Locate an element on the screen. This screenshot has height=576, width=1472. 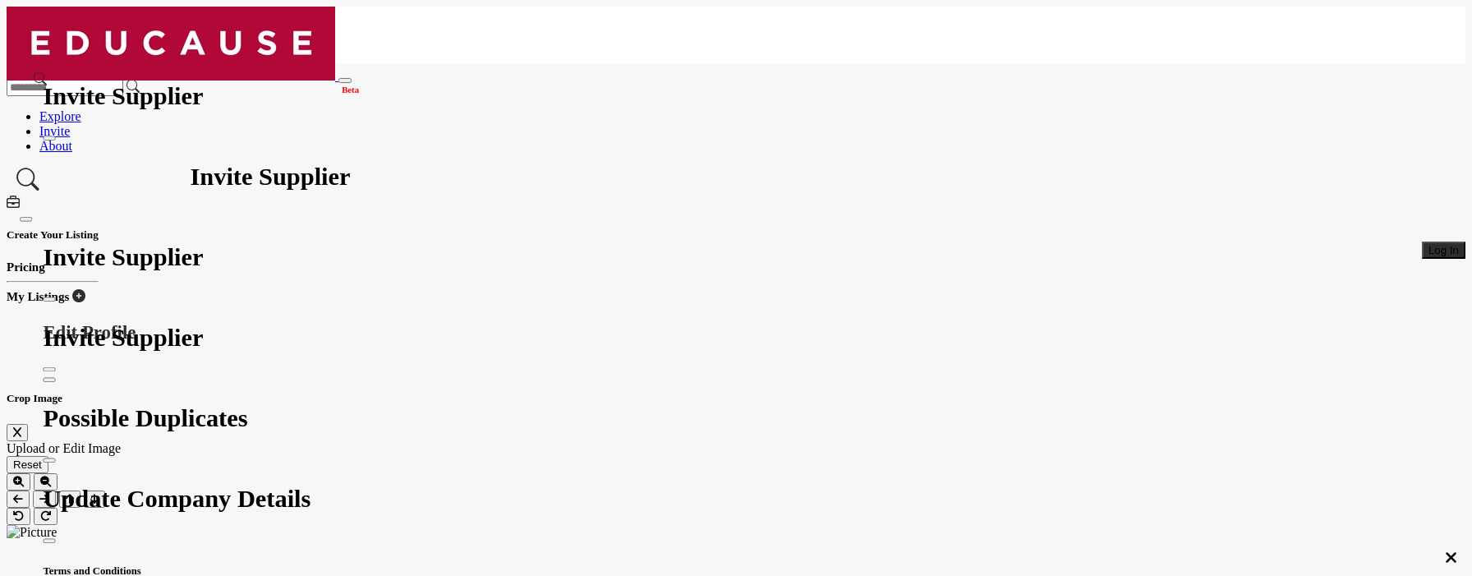
h1: Edit Profile is located at coordinates (735, 333).